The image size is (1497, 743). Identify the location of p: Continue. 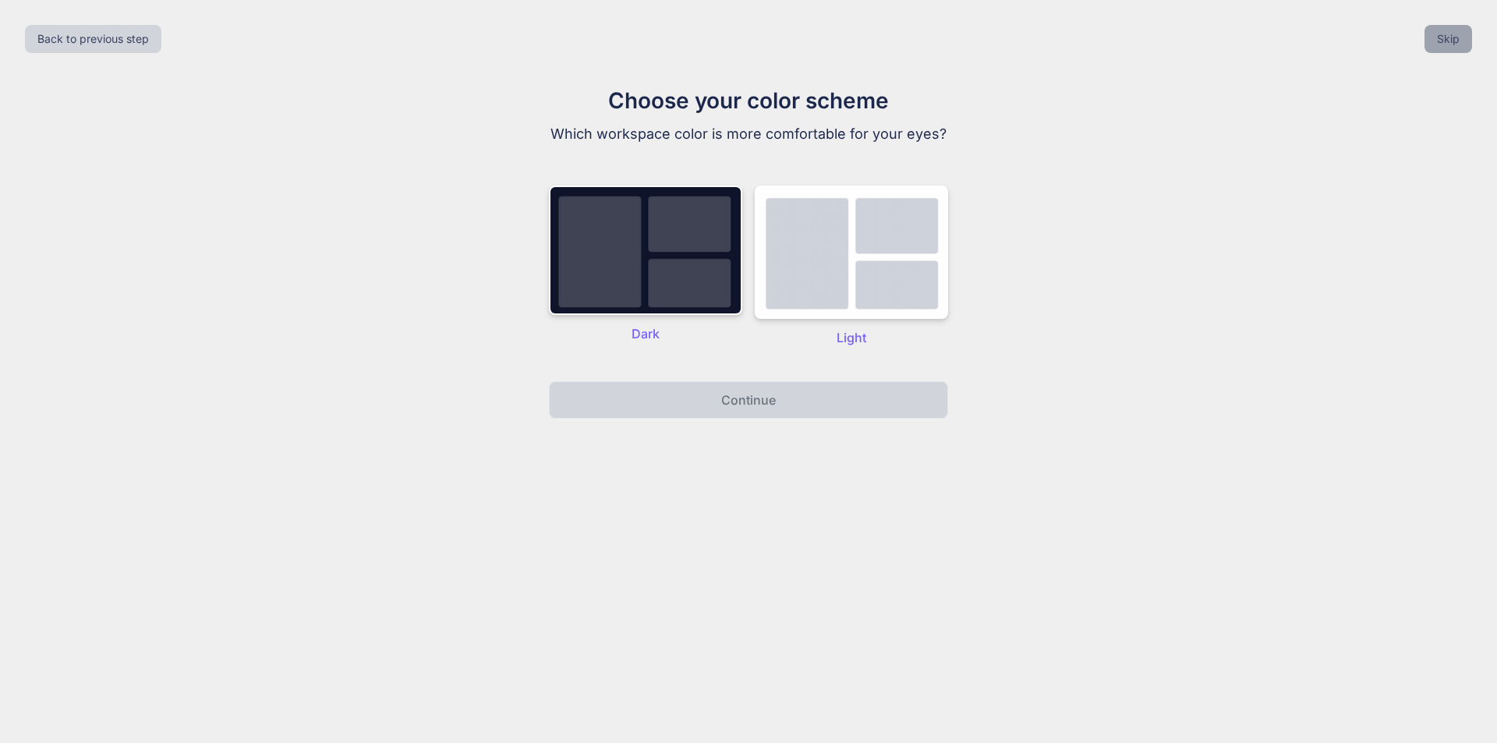
(748, 400).